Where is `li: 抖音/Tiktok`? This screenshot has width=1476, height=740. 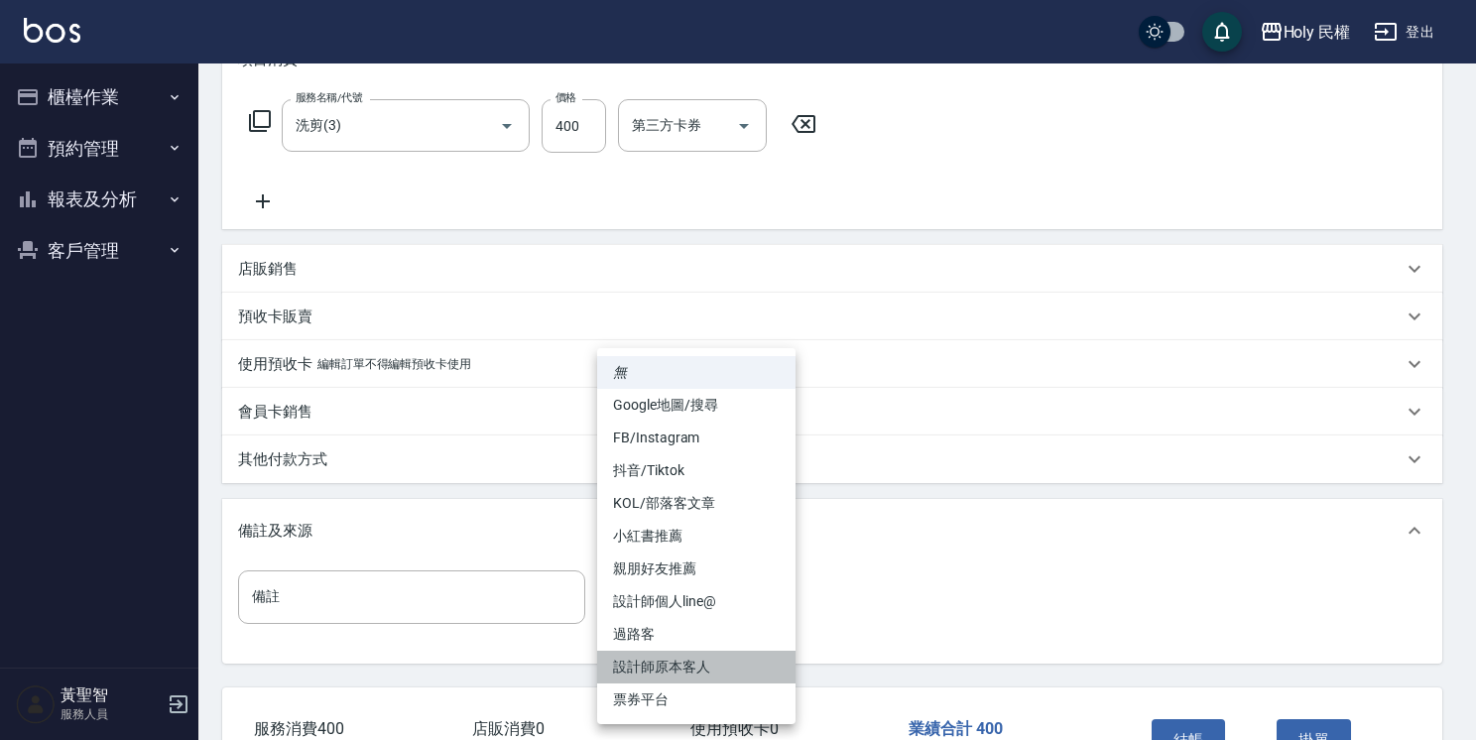
li: 抖音/Tiktok is located at coordinates (696, 470).